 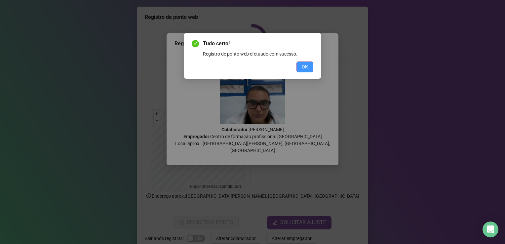 I want to click on div: Open Intercom Messenger, so click(x=490, y=229).